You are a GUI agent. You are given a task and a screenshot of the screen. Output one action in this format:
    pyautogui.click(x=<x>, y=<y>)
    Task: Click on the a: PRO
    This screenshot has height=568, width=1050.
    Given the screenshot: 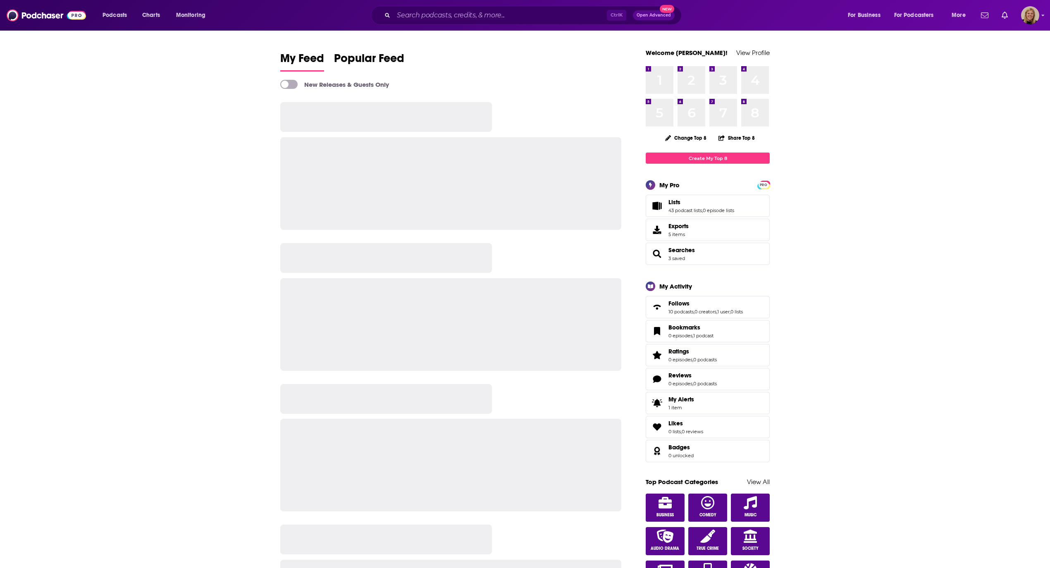 What is the action you would take?
    pyautogui.click(x=763, y=184)
    